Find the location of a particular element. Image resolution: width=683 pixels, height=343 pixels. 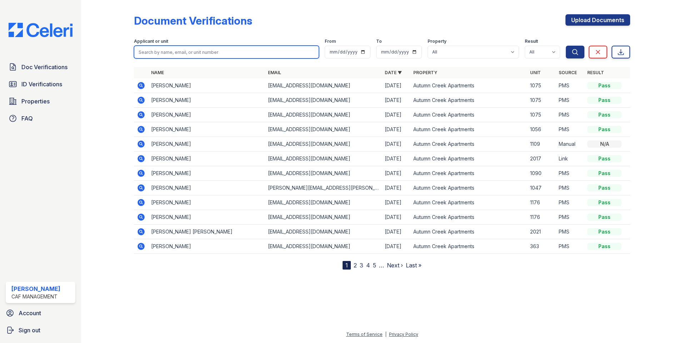

a: Upload Documents is located at coordinates (597, 20).